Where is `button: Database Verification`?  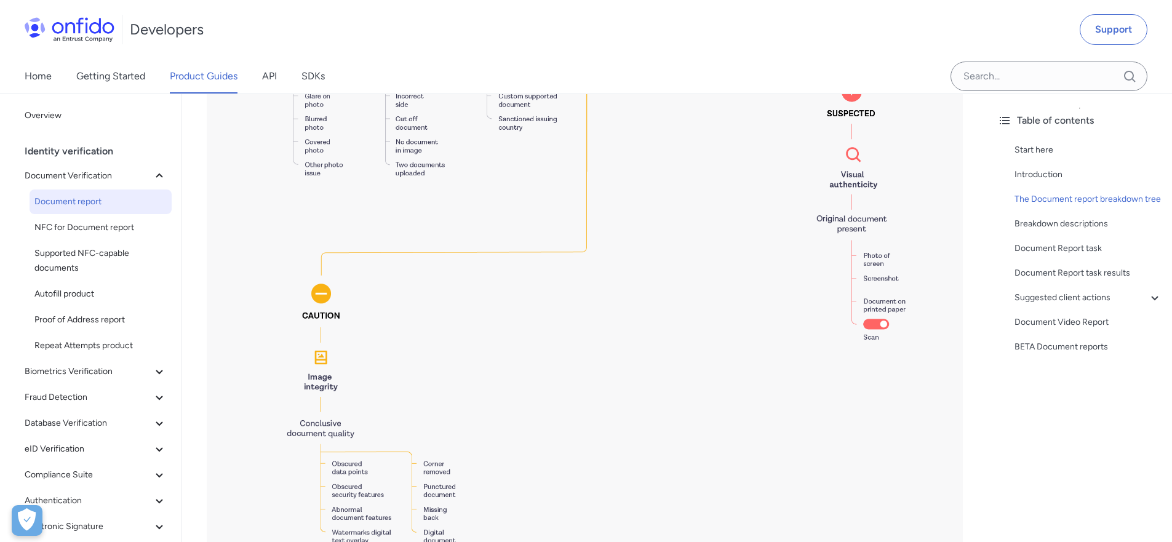 button: Database Verification is located at coordinates (95, 423).